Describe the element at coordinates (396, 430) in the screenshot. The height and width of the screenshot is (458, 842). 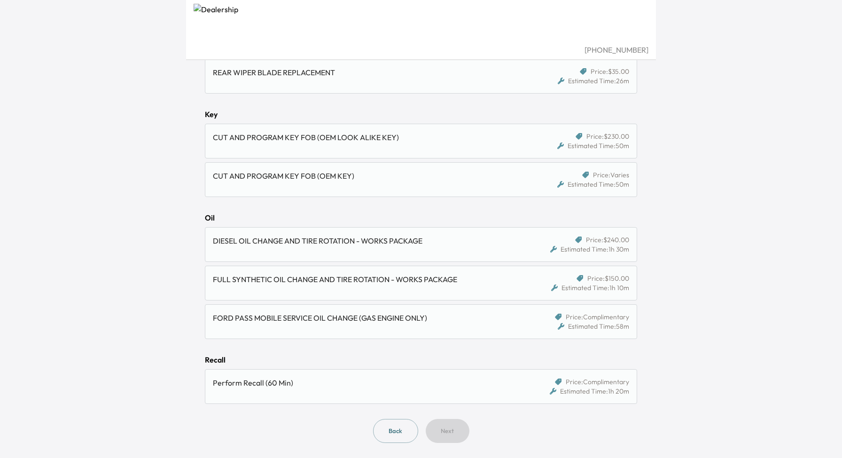
I see `button: Back` at that location.